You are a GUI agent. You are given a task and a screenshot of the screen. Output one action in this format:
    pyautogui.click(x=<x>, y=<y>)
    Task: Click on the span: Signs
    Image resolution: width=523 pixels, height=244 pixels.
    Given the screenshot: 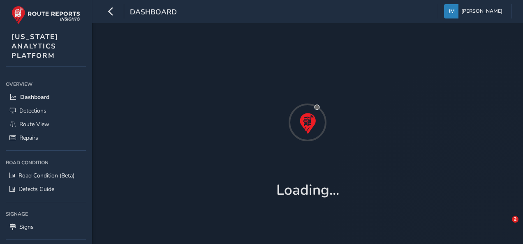 What is the action you would take?
    pyautogui.click(x=26, y=227)
    